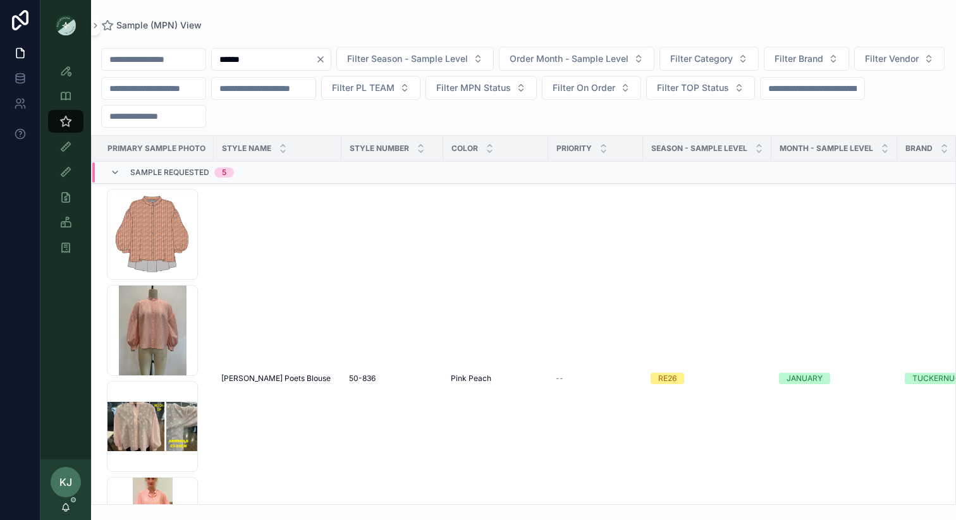 The height and width of the screenshot is (520, 956). Describe the element at coordinates (66, 25) in the screenshot. I see `img: App logo` at that location.